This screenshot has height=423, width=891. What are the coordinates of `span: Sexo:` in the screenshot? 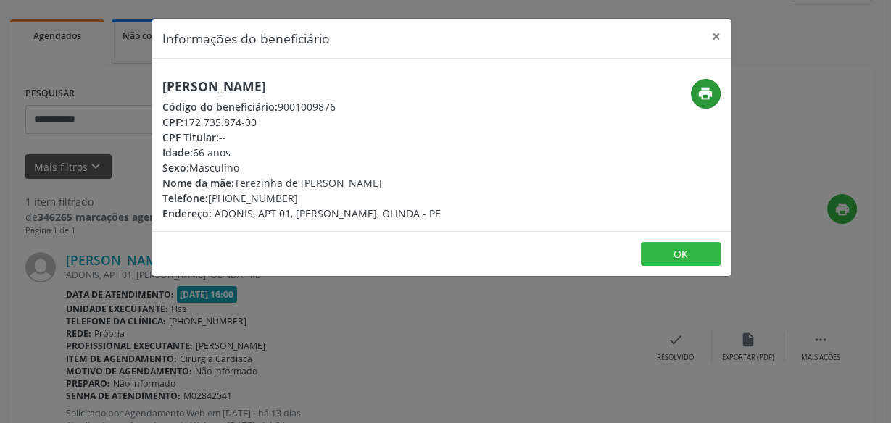 It's located at (175, 167).